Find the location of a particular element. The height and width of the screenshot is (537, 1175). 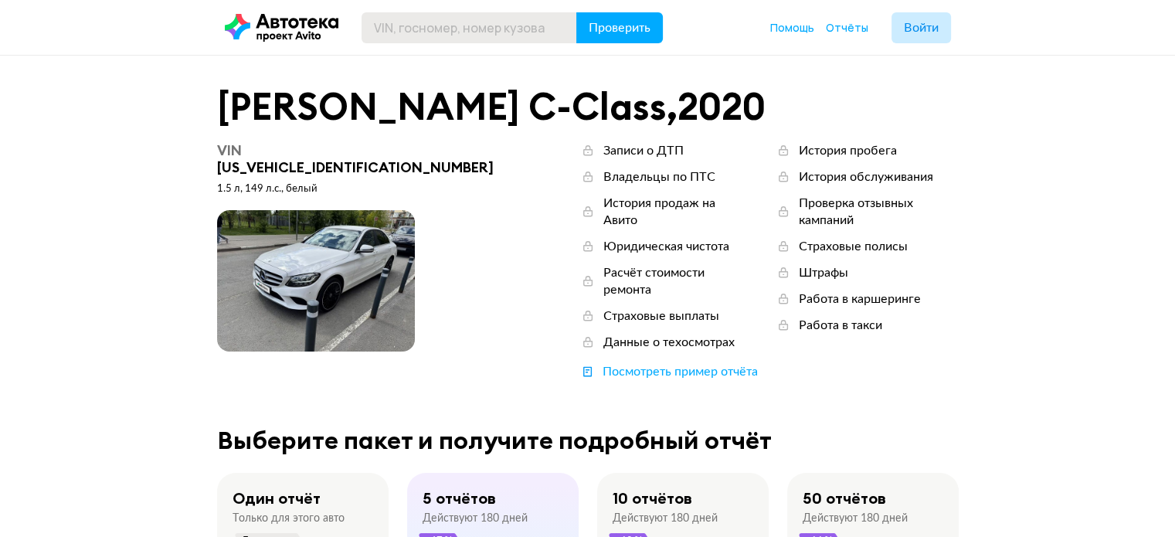

input: VIN, госномер, номер кузова is located at coordinates (469, 28).